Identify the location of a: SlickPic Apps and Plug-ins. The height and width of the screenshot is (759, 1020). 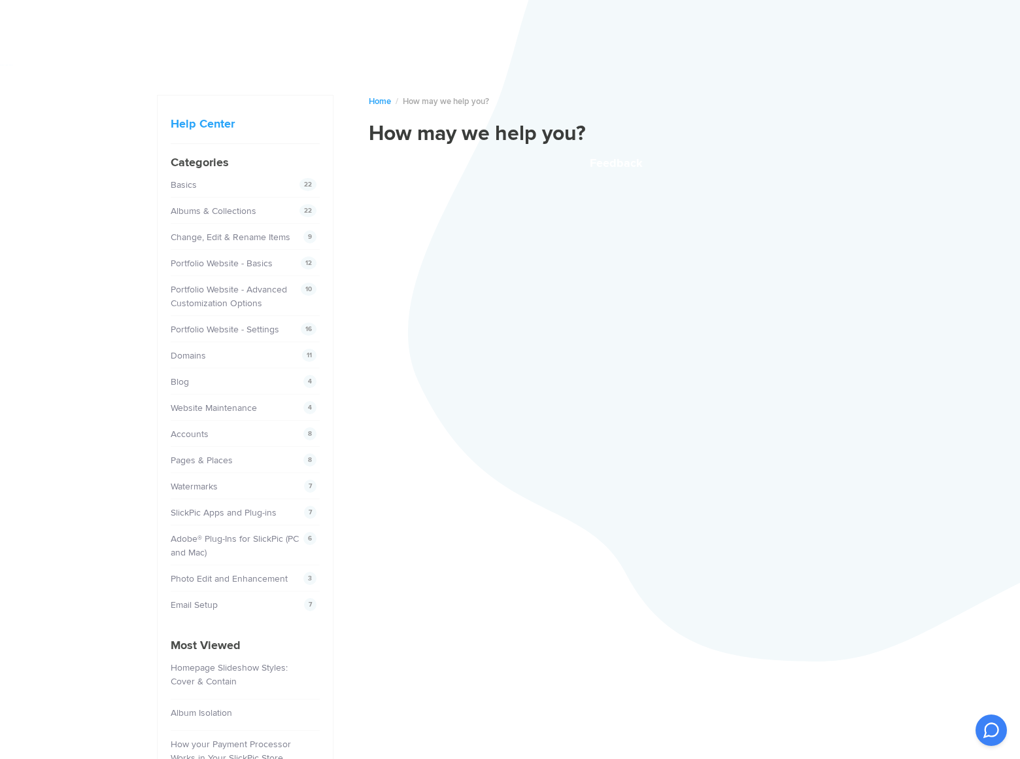
(224, 512).